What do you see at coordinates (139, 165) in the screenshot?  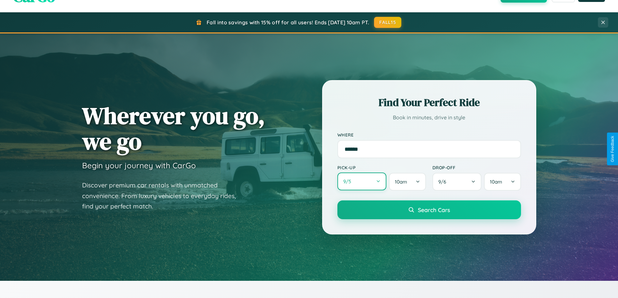 I see `h3: Begin your journey with CarGo` at bounding box center [139, 165].